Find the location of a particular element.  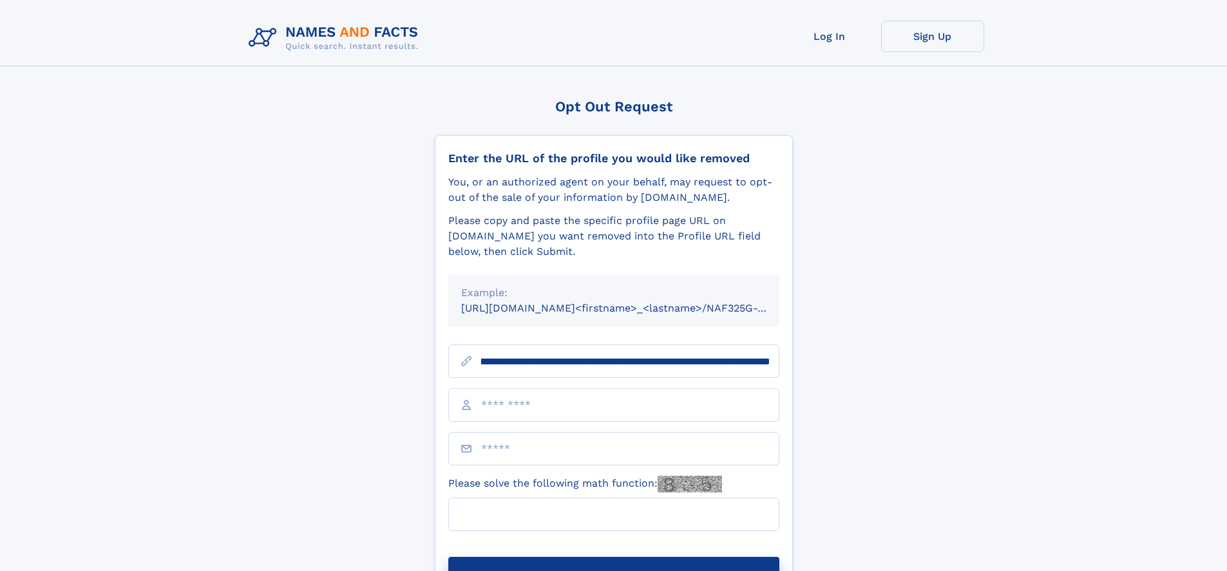

label: Please solve the following math function: is located at coordinates (585, 484).